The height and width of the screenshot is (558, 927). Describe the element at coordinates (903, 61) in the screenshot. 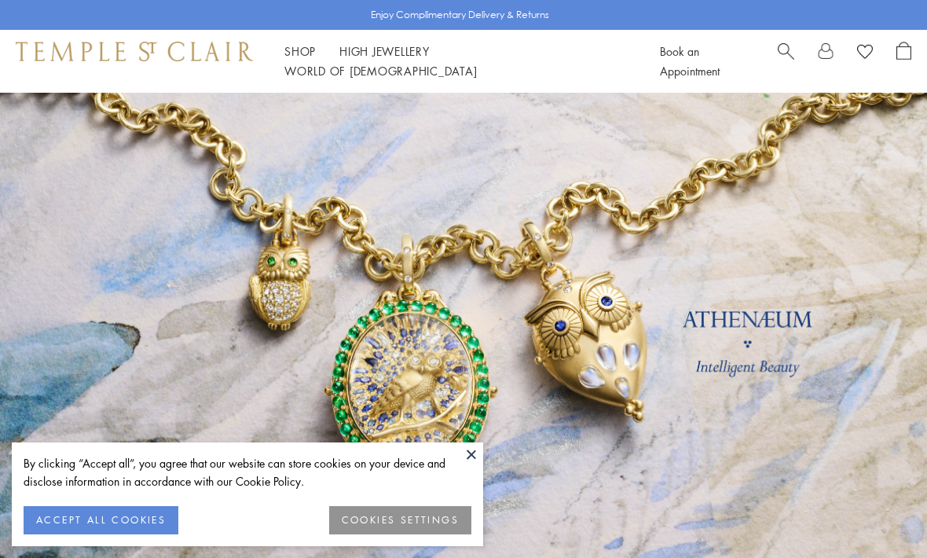

I see `a: Open Shopping Bag` at that location.